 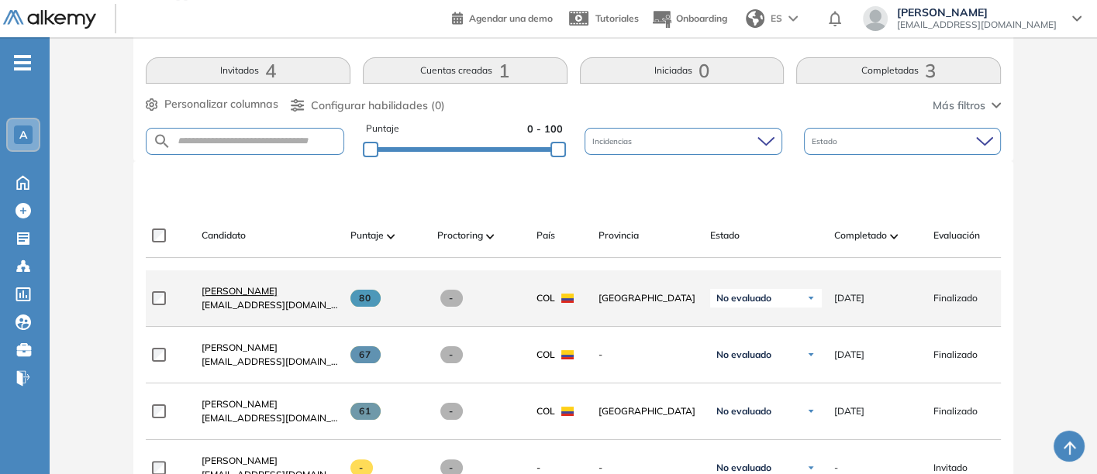 I want to click on span: 61, so click(x=365, y=412).